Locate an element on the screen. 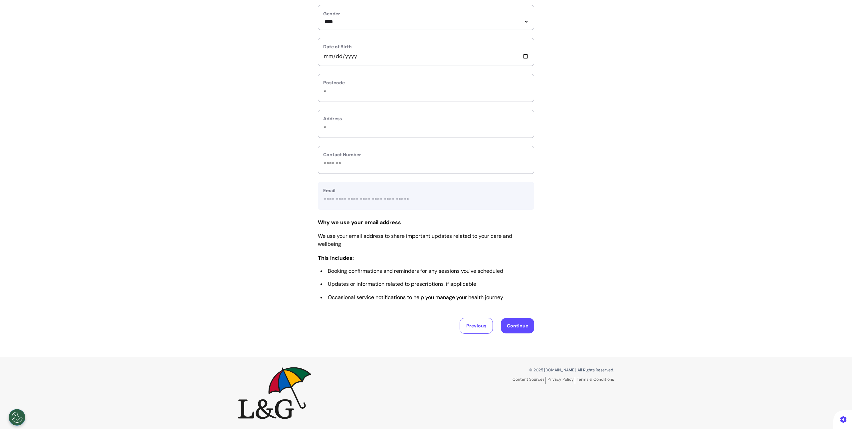 This screenshot has height=429, width=852. a: Content Sources is located at coordinates (529, 380).